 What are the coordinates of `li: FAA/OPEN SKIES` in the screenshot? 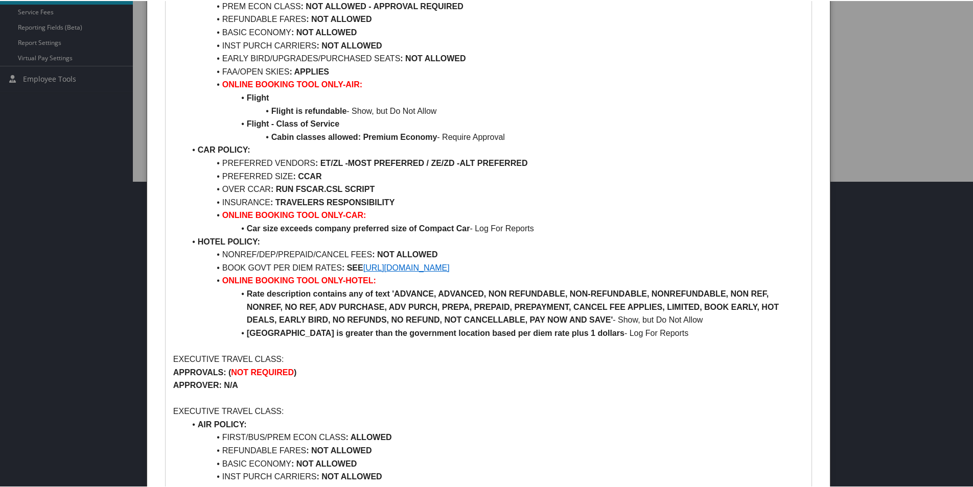 It's located at (495, 71).